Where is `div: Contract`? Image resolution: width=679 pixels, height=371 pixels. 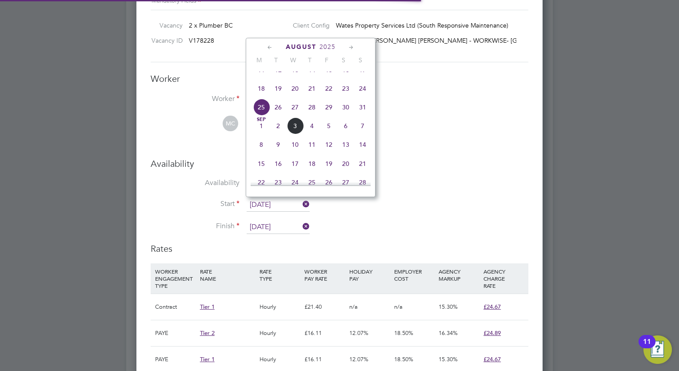
div: Contract is located at coordinates (175, 307).